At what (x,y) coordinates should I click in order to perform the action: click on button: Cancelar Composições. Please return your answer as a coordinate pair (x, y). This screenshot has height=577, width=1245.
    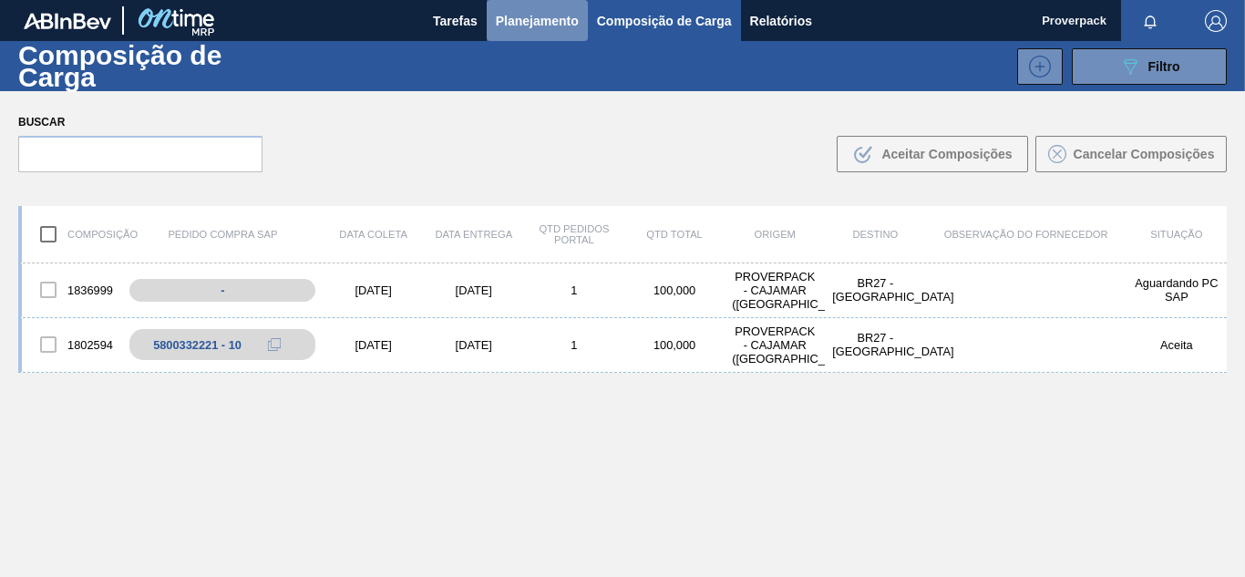
    Looking at the image, I should click on (1131, 154).